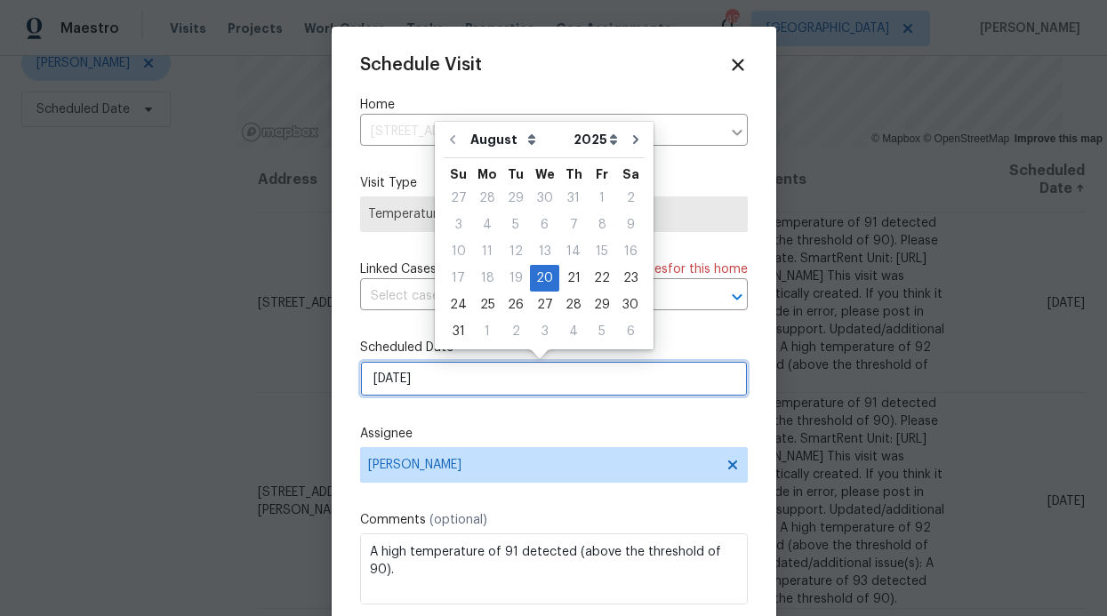 This screenshot has height=616, width=1107. Describe the element at coordinates (596, 140) in the screenshot. I see `select: Year` at that location.